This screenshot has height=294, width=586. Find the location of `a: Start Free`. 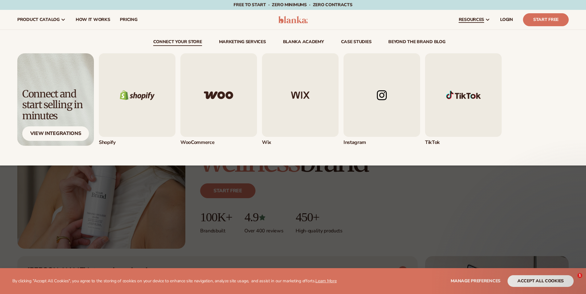

a: Start Free is located at coordinates (545, 20).